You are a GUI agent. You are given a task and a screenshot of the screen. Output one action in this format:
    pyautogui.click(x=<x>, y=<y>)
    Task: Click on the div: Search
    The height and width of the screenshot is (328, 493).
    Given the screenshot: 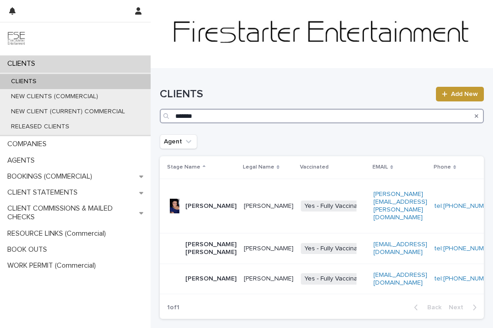 What is the action you would take?
    pyautogui.click(x=322, y=116)
    